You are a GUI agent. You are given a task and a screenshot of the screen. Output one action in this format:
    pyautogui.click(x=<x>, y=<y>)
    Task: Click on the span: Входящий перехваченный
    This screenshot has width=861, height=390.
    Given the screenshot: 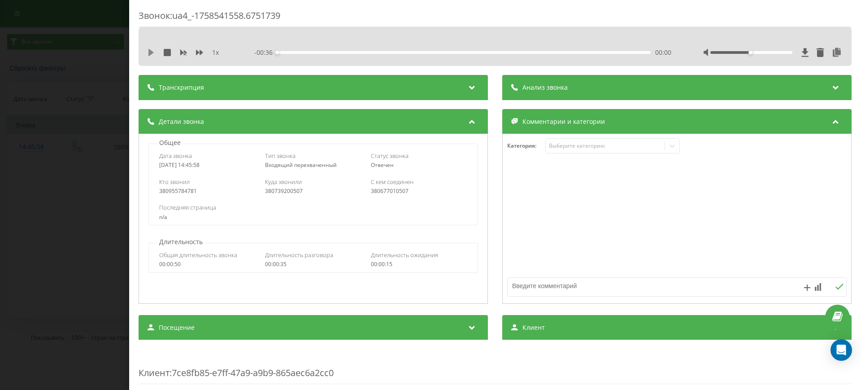 What is the action you would take?
    pyautogui.click(x=301, y=165)
    